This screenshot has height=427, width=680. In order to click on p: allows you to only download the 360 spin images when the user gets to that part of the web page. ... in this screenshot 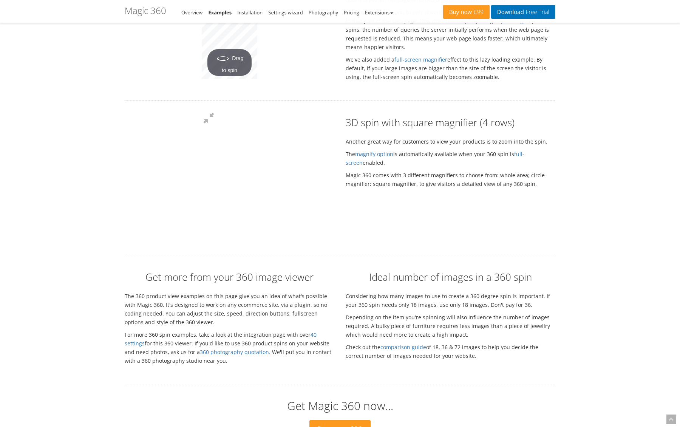, I will do `click(450, 29)`.